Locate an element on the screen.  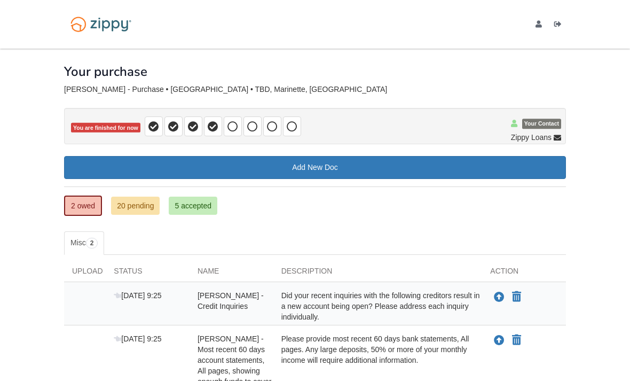
span: You are finished for now is located at coordinates (106, 128).